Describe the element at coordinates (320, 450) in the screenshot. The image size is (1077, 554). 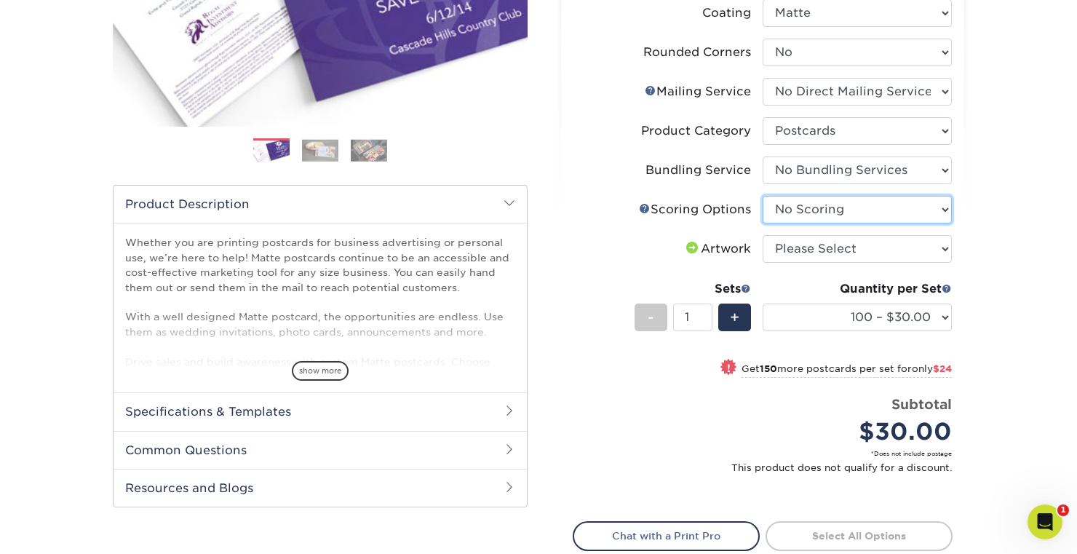
I see `h2: Common Questions` at that location.